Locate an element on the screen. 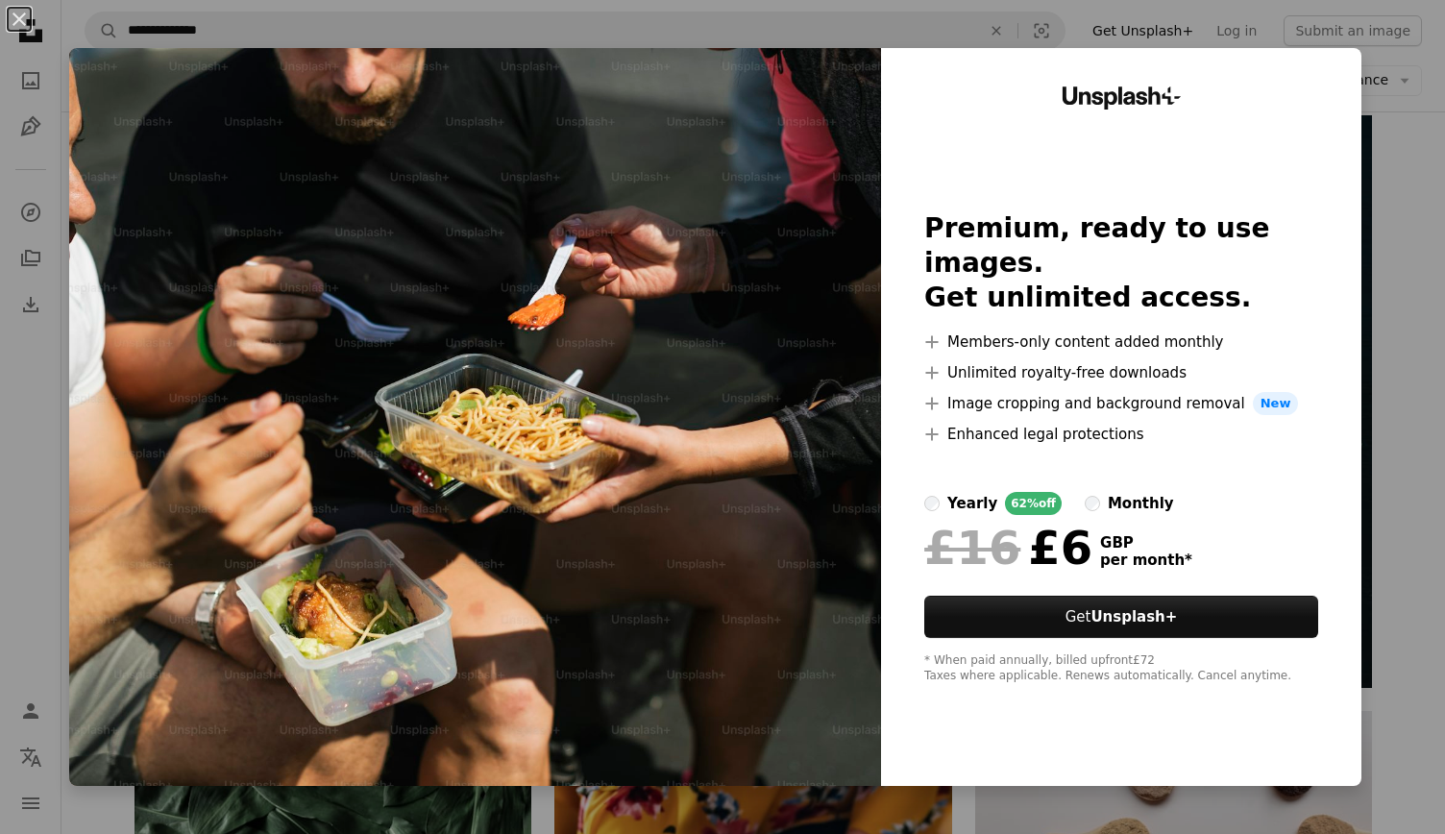 The height and width of the screenshot is (834, 1445). span: New is located at coordinates (1276, 404).